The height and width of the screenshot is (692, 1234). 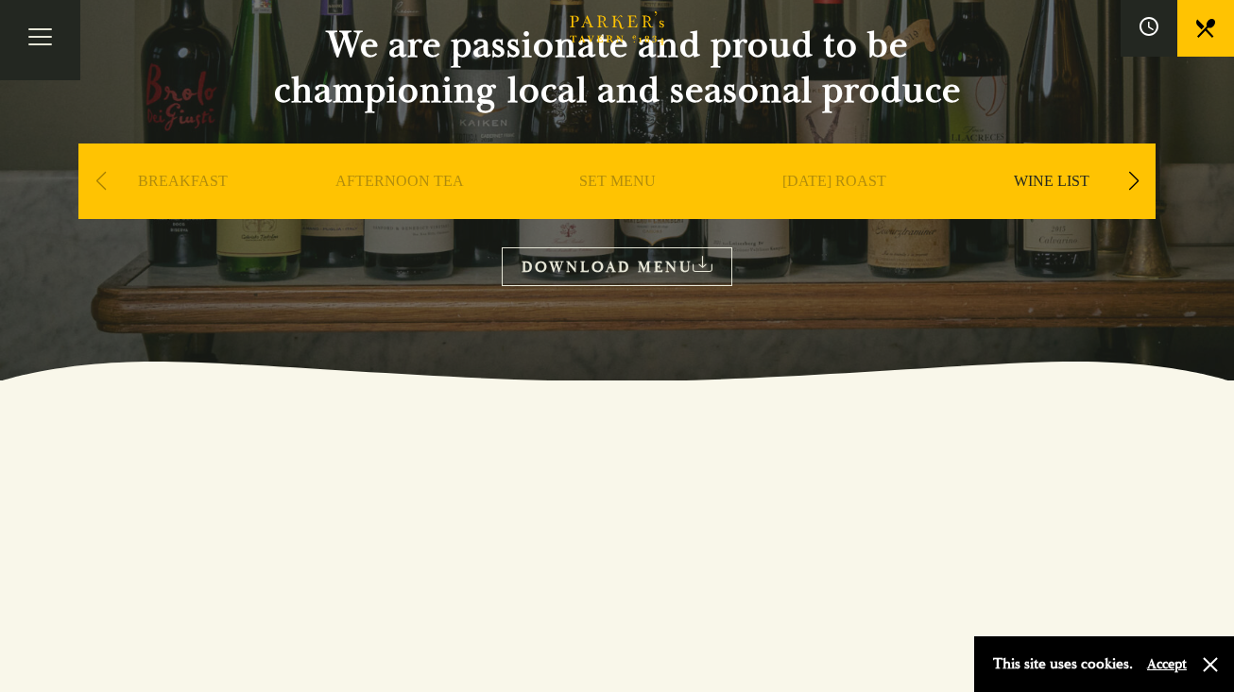 What do you see at coordinates (617, 266) in the screenshot?
I see `a: DOWNLOAD MENU` at bounding box center [617, 266].